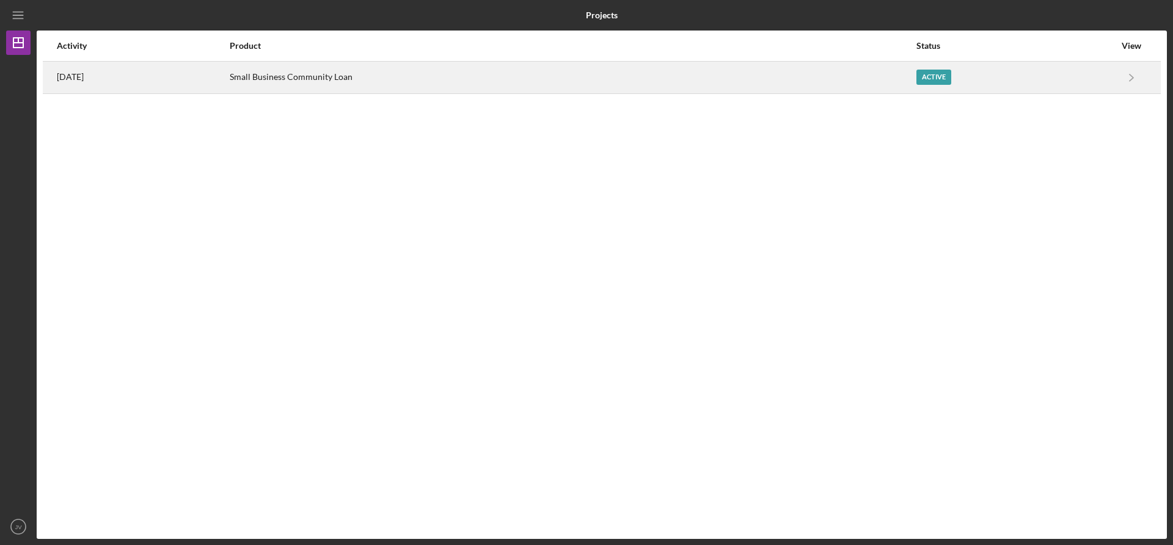 The width and height of the screenshot is (1173, 545). Describe the element at coordinates (572, 46) in the screenshot. I see `div: Product` at that location.